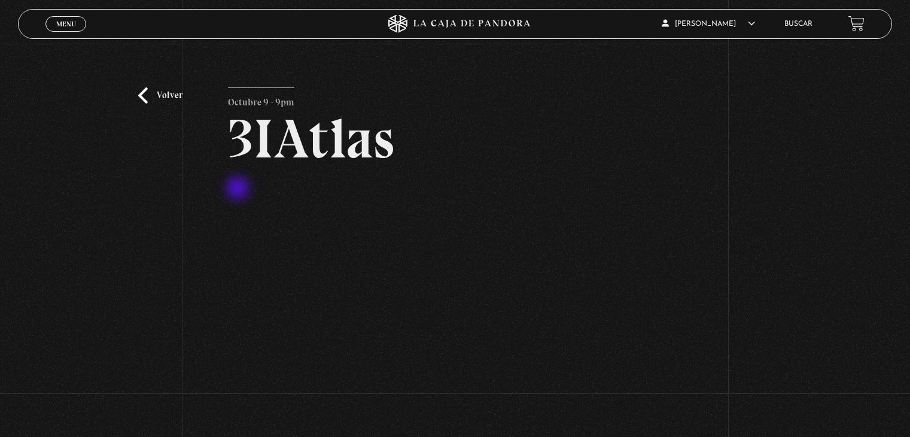 The height and width of the screenshot is (437, 910). What do you see at coordinates (798, 24) in the screenshot?
I see `a: Buscar` at bounding box center [798, 24].